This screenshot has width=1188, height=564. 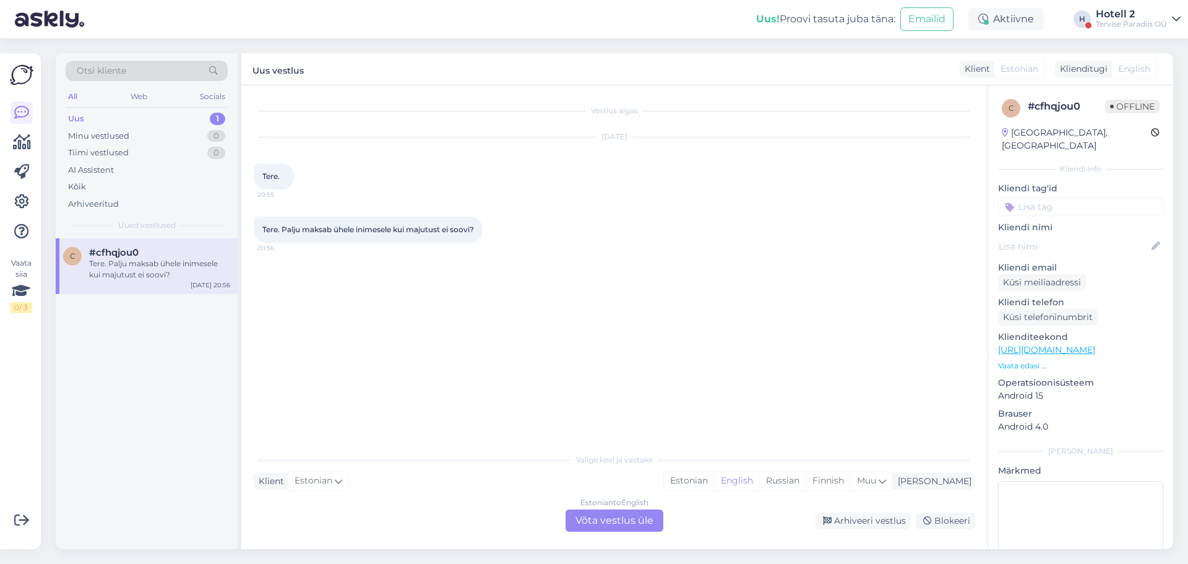 What do you see at coordinates (866, 480) in the screenshot?
I see `span: Muu` at bounding box center [866, 480].